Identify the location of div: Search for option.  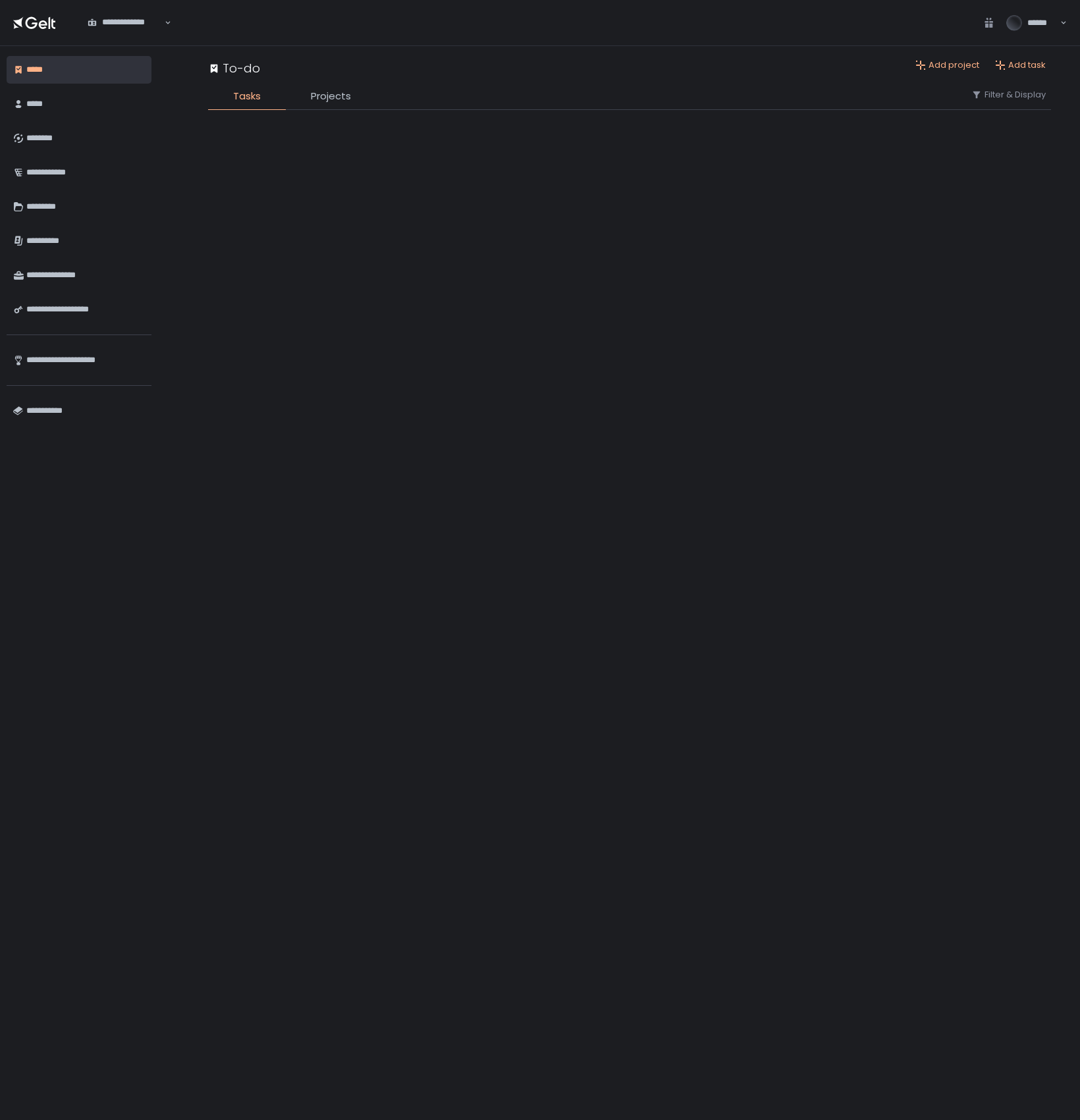
(125, 23).